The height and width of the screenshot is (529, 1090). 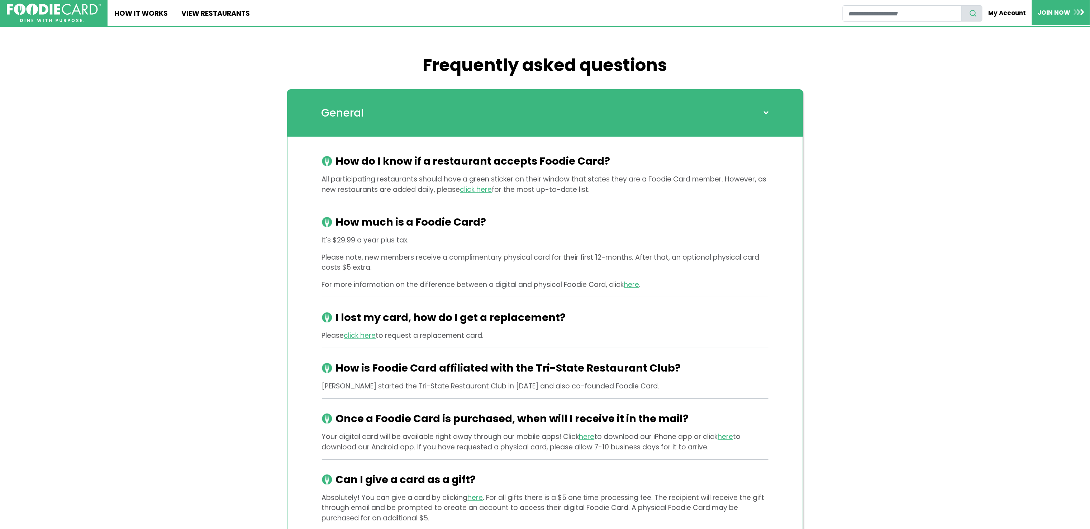 I want to click on h2: How much is a Foodie Card?, so click(x=545, y=222).